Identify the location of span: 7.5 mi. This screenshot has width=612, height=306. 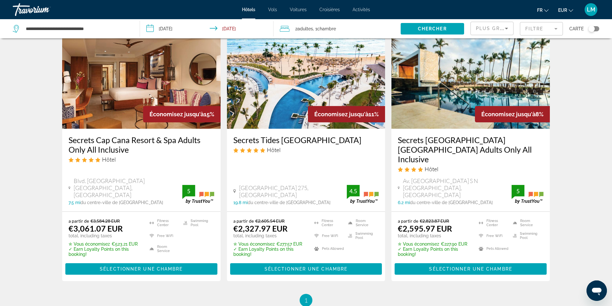
(74, 202).